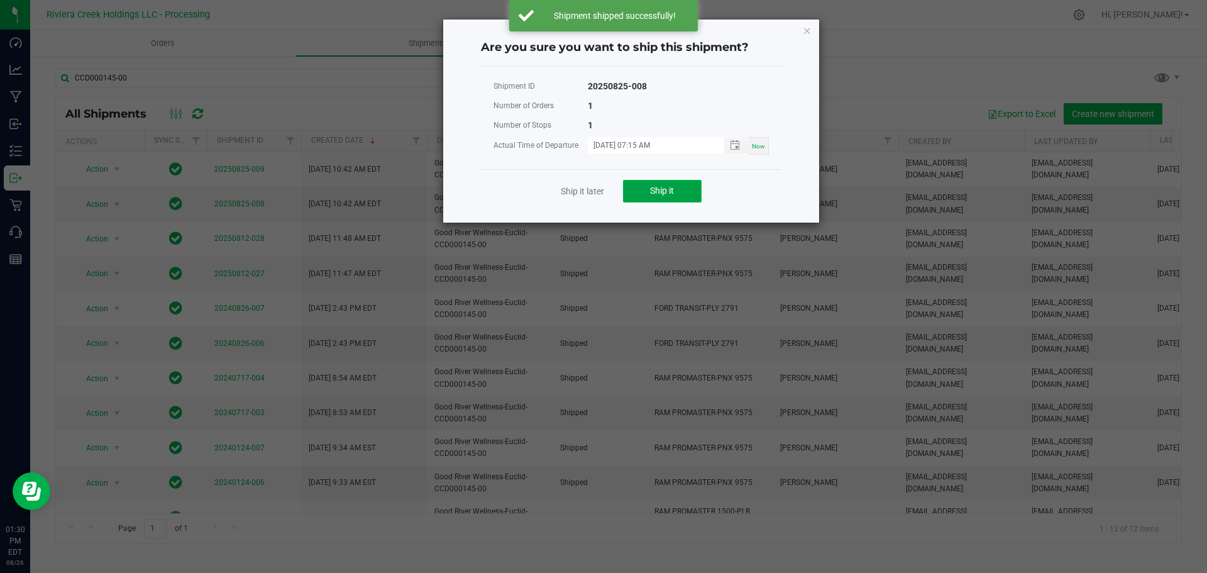 The image size is (1207, 573). I want to click on div: Number of Stops, so click(541, 125).